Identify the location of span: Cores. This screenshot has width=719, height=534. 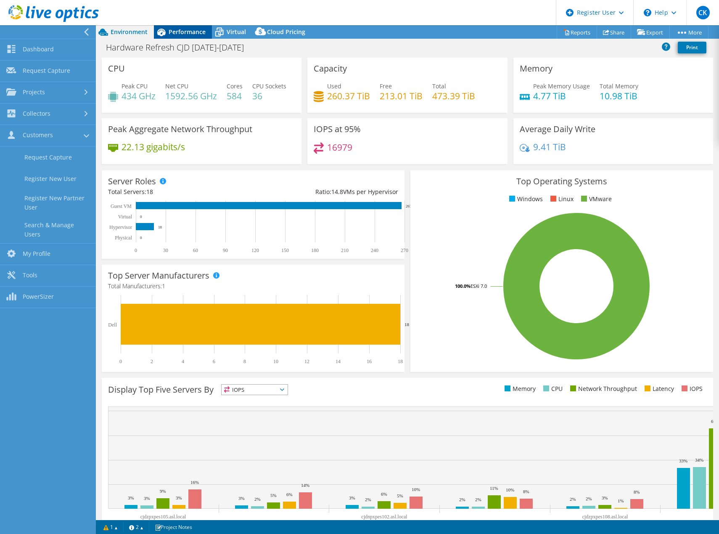
(235, 86).